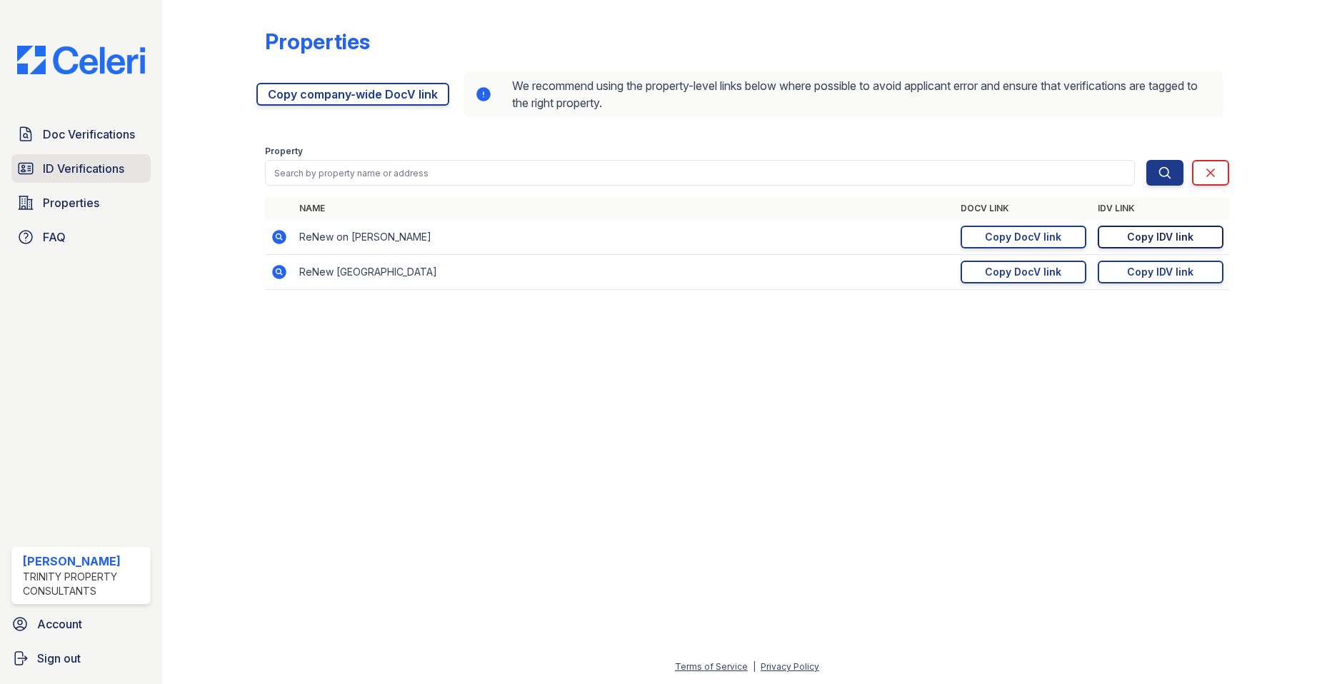  I want to click on label: Property, so click(283, 151).